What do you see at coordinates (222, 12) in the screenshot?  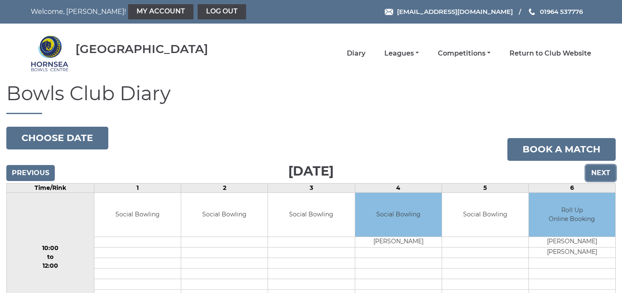 I see `a: Log out` at bounding box center [222, 12].